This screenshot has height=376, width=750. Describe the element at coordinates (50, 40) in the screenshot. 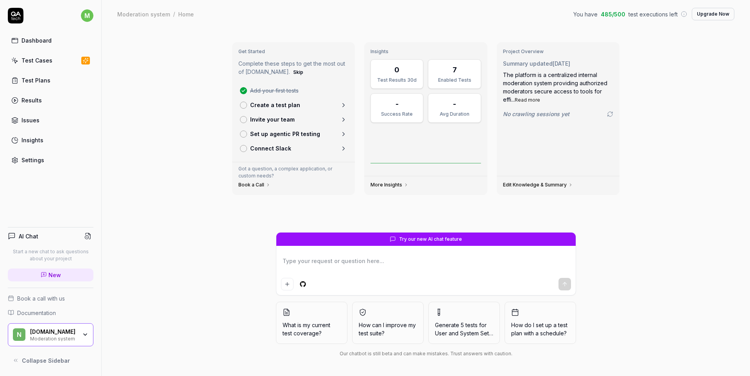

I see `a: Dashboard` at that location.